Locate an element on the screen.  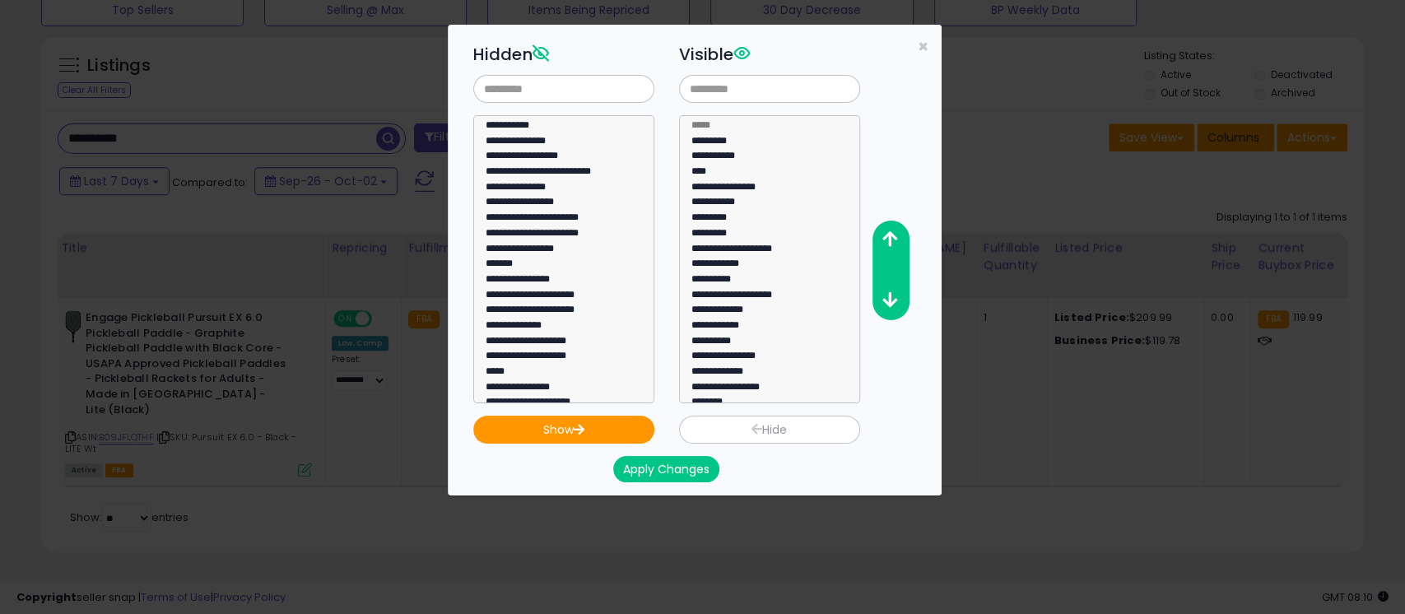
button: Apply Changes is located at coordinates (666, 469).